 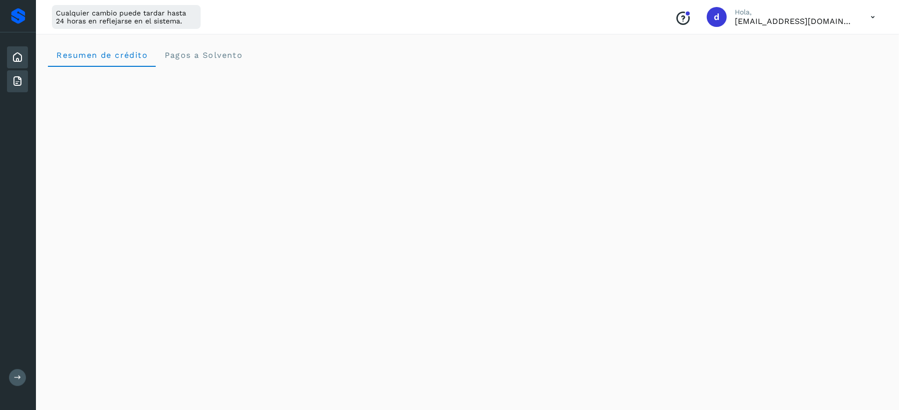 What do you see at coordinates (17, 81) in the screenshot?
I see `div: Facturas` at bounding box center [17, 81].